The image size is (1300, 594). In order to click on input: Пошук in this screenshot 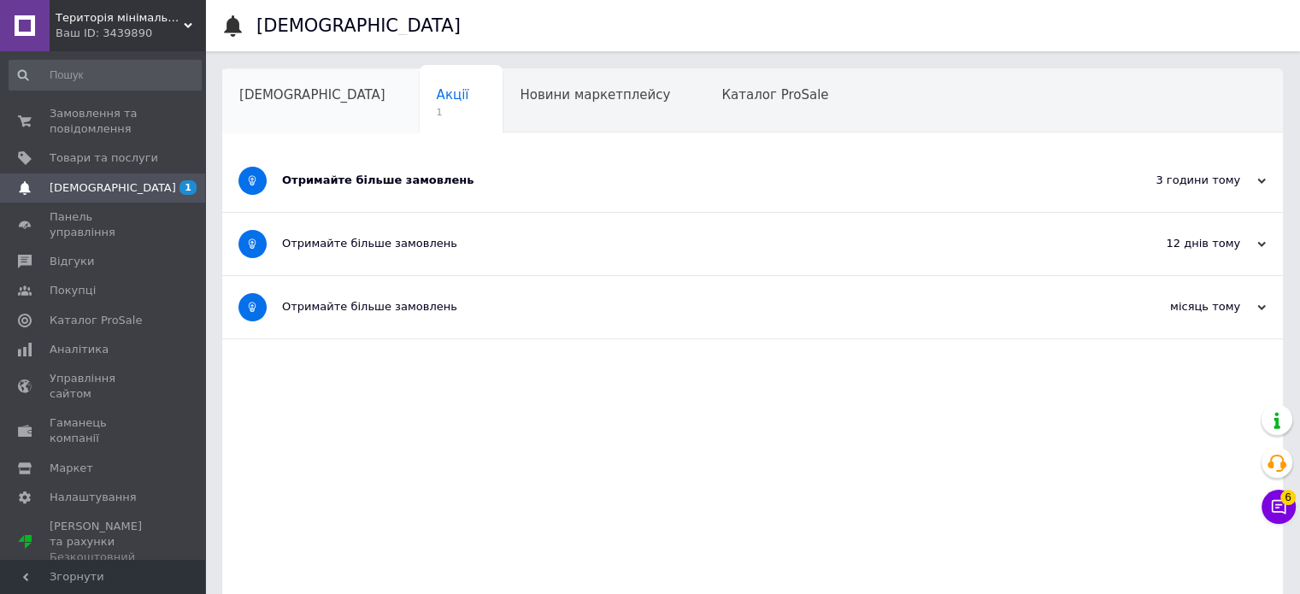, I will do `click(105, 75)`.